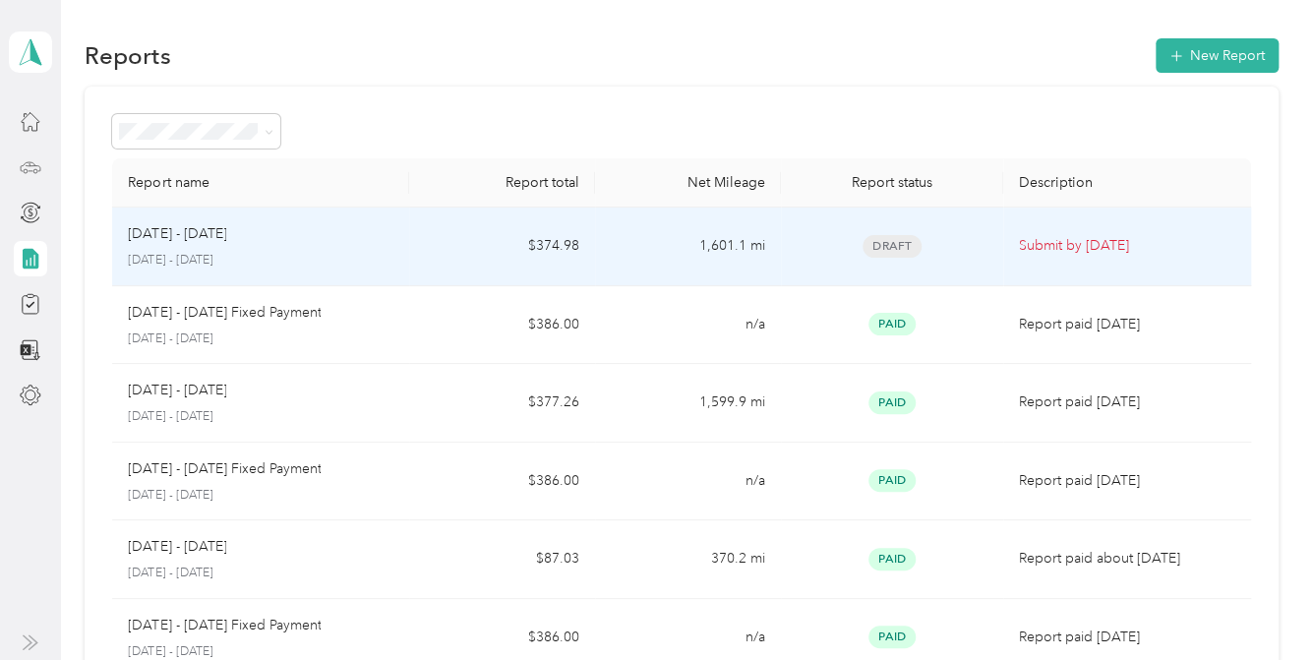  What do you see at coordinates (687, 559) in the screenshot?
I see `td: 370.2 mi` at bounding box center [687, 559].